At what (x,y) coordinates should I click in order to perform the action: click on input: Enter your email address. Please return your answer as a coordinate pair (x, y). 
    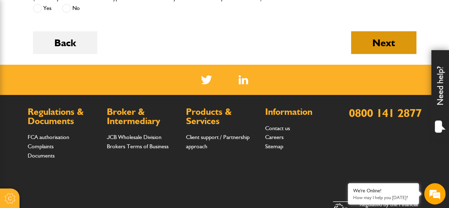
    Looking at the image, I should click on (69, 94).